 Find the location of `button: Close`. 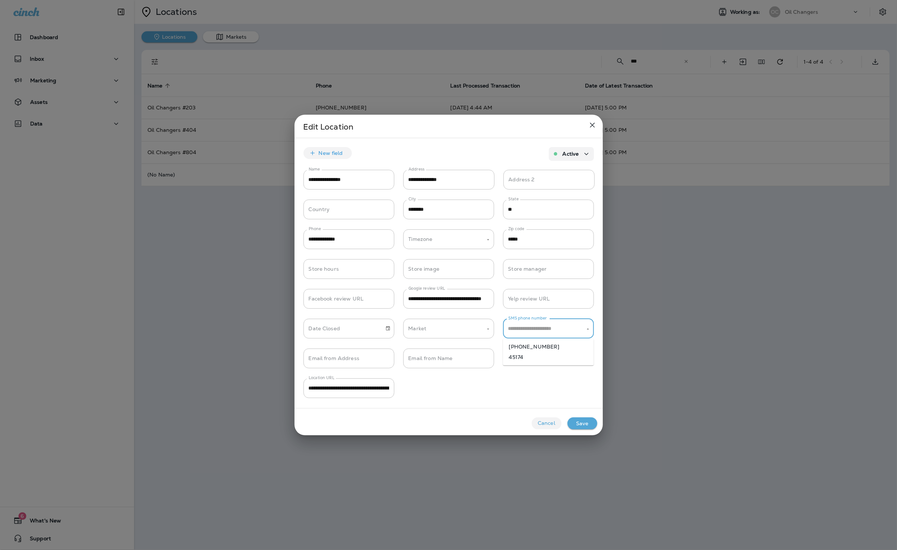

button: Close is located at coordinates (588, 329).